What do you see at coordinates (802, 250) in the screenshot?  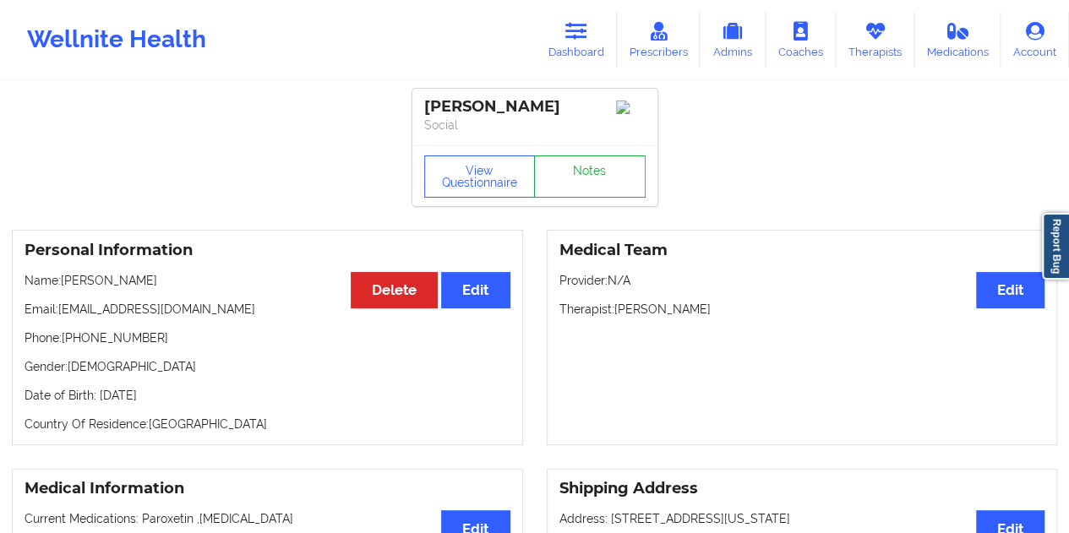 I see `h3: Medical Team` at bounding box center [802, 250].